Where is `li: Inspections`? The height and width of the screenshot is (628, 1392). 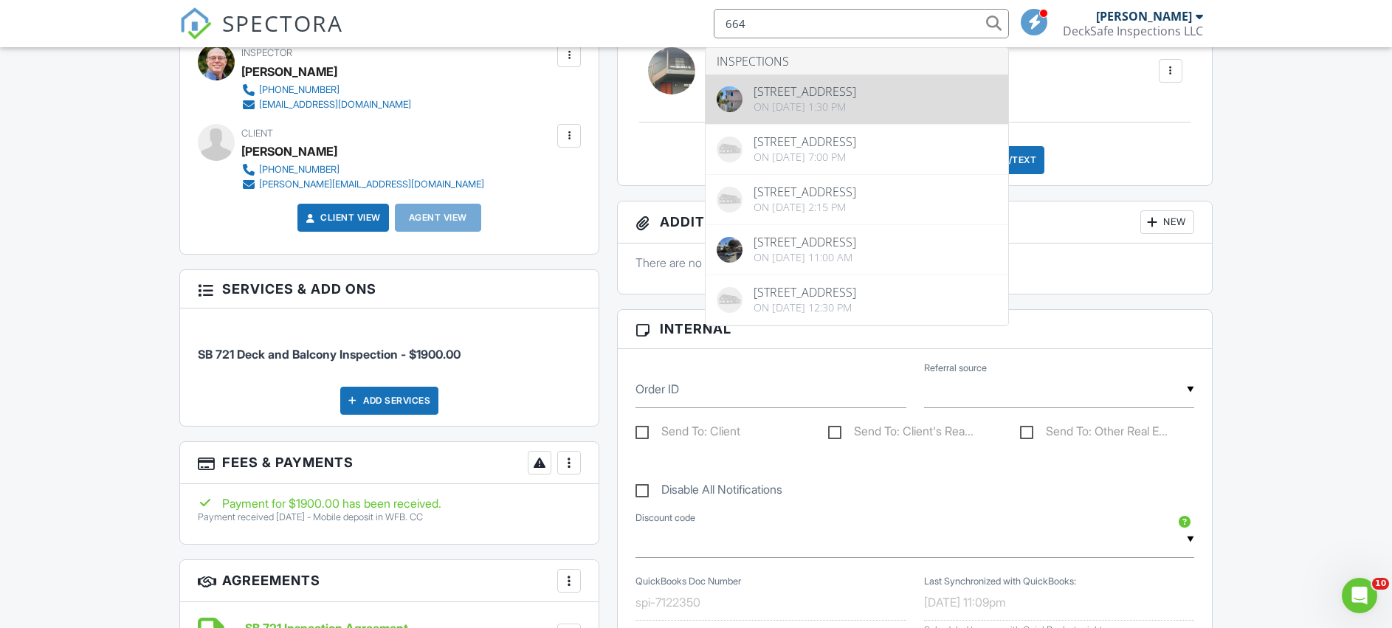 li: Inspections is located at coordinates (857, 61).